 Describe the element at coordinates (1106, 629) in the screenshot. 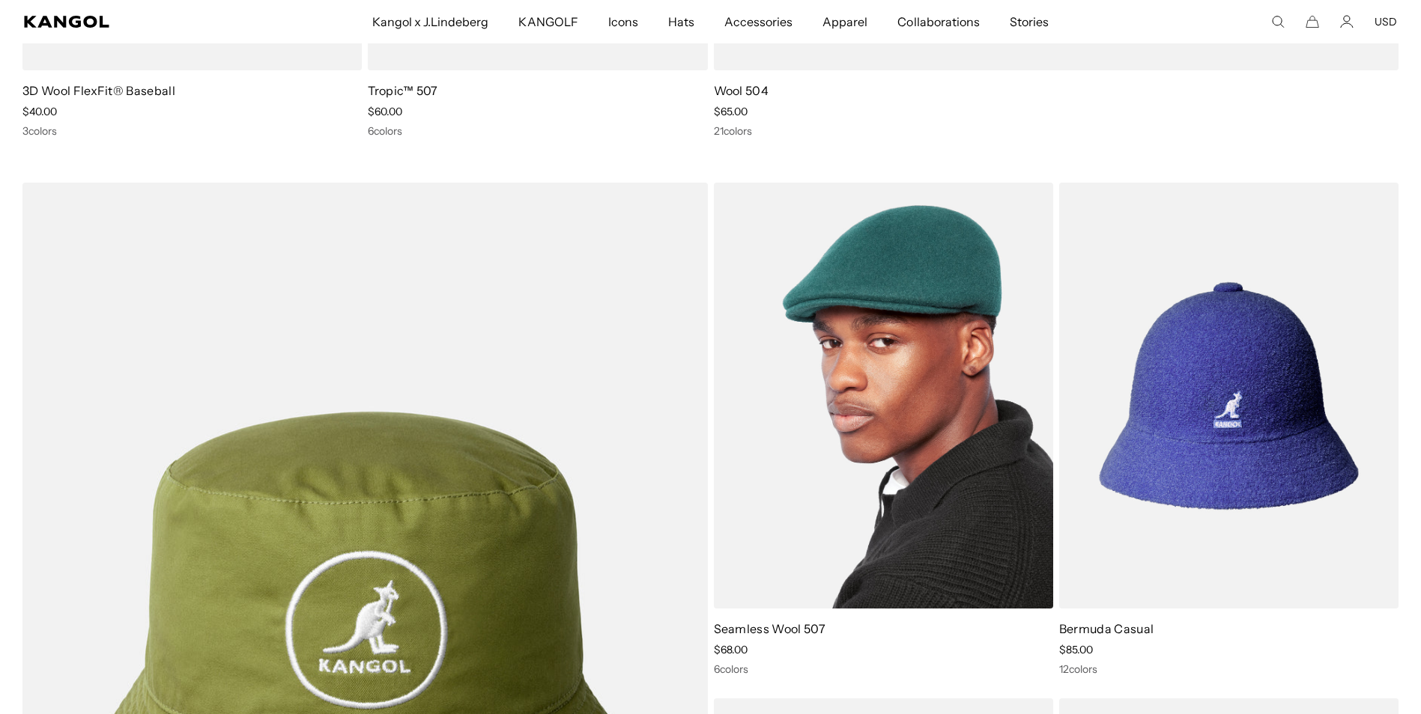

I see `a: Bermuda Casual` at that location.